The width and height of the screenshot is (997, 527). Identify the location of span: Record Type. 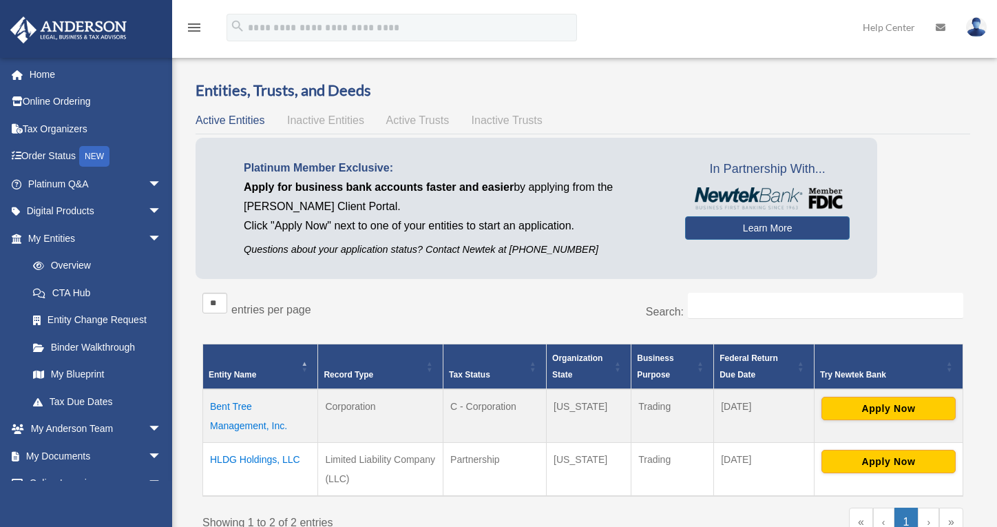
(349, 375).